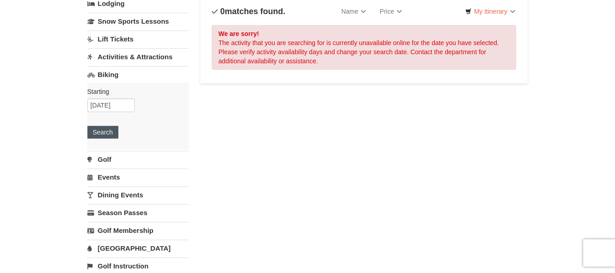 This screenshot has width=615, height=273. What do you see at coordinates (354, 11) in the screenshot?
I see `a: Name` at bounding box center [354, 11].